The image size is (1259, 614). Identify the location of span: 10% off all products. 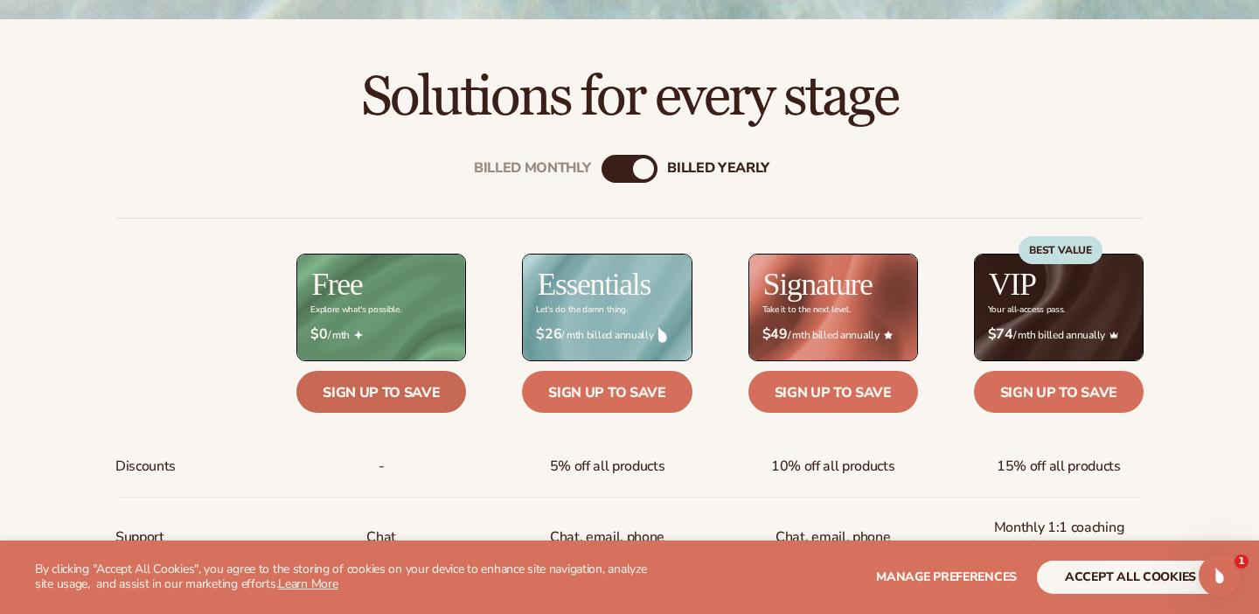
(833, 466).